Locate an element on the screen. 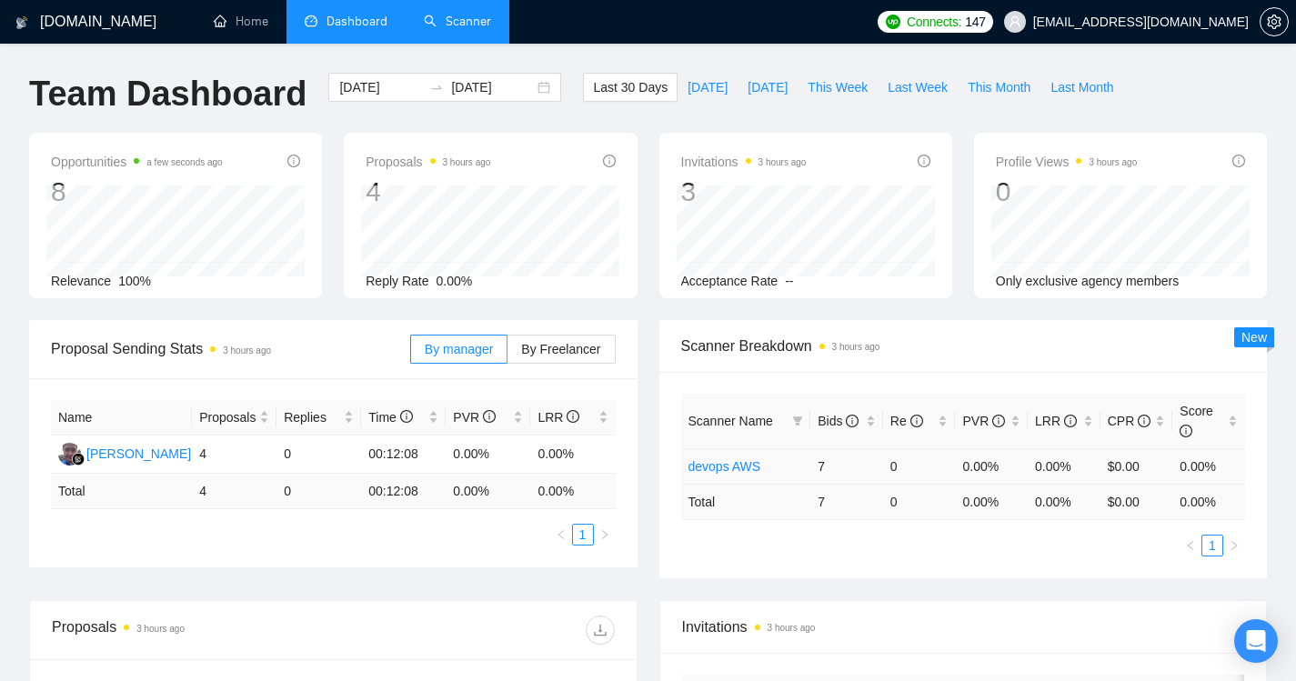  img: E is located at coordinates (69, 454).